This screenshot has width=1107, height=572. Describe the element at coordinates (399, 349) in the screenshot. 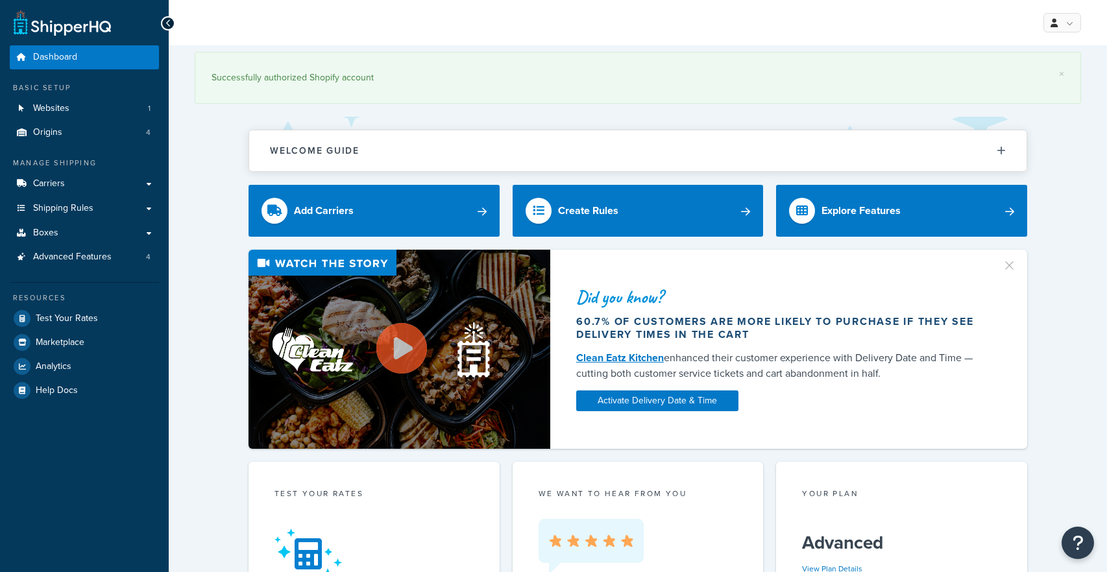

I see `img: Video thumbnail` at that location.